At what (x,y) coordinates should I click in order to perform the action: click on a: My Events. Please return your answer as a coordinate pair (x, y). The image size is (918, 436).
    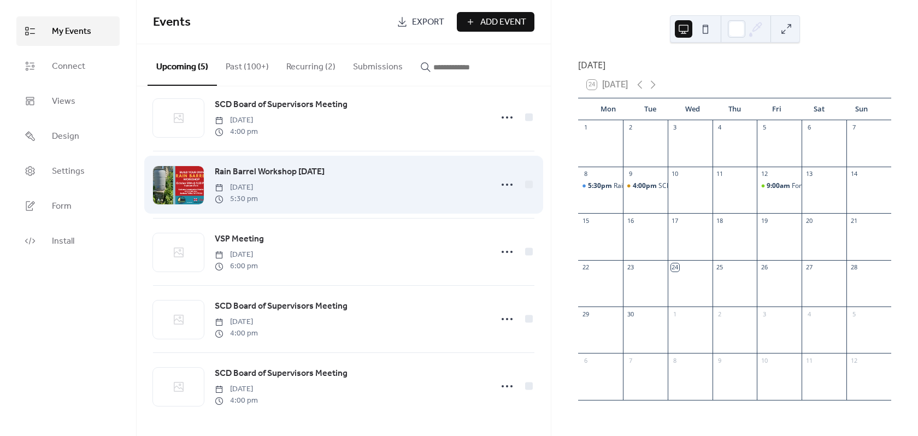
    Looking at the image, I should click on (68, 31).